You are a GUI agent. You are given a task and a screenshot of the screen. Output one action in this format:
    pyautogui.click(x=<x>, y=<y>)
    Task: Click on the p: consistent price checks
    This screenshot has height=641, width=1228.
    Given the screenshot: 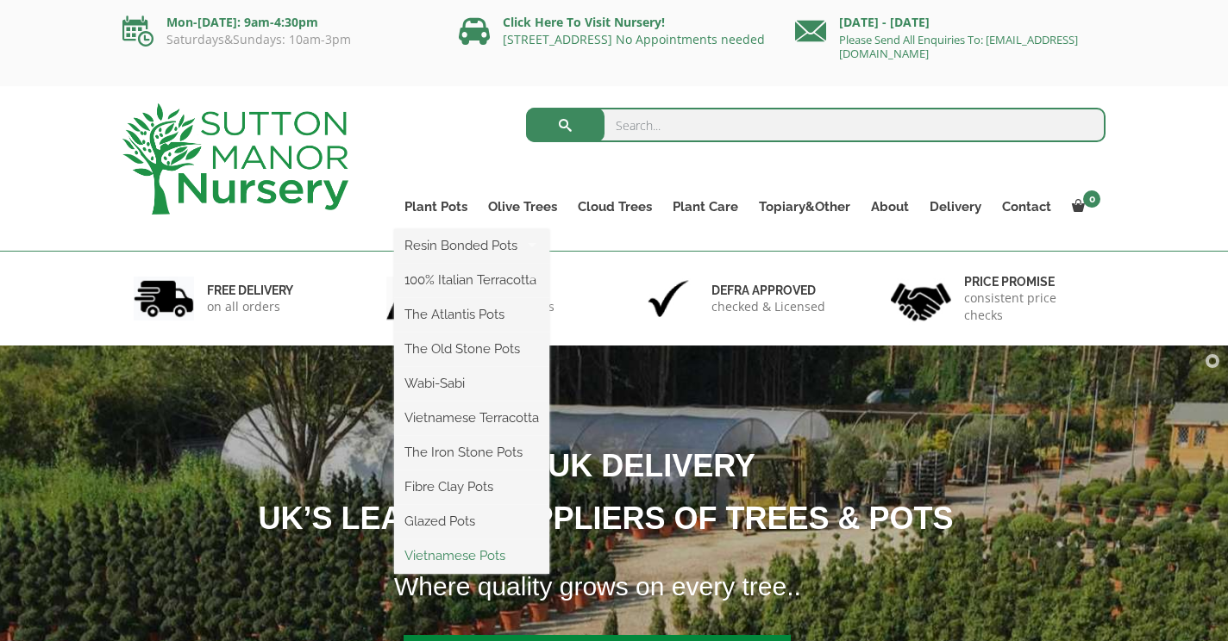 What is the action you would take?
    pyautogui.click(x=1029, y=307)
    